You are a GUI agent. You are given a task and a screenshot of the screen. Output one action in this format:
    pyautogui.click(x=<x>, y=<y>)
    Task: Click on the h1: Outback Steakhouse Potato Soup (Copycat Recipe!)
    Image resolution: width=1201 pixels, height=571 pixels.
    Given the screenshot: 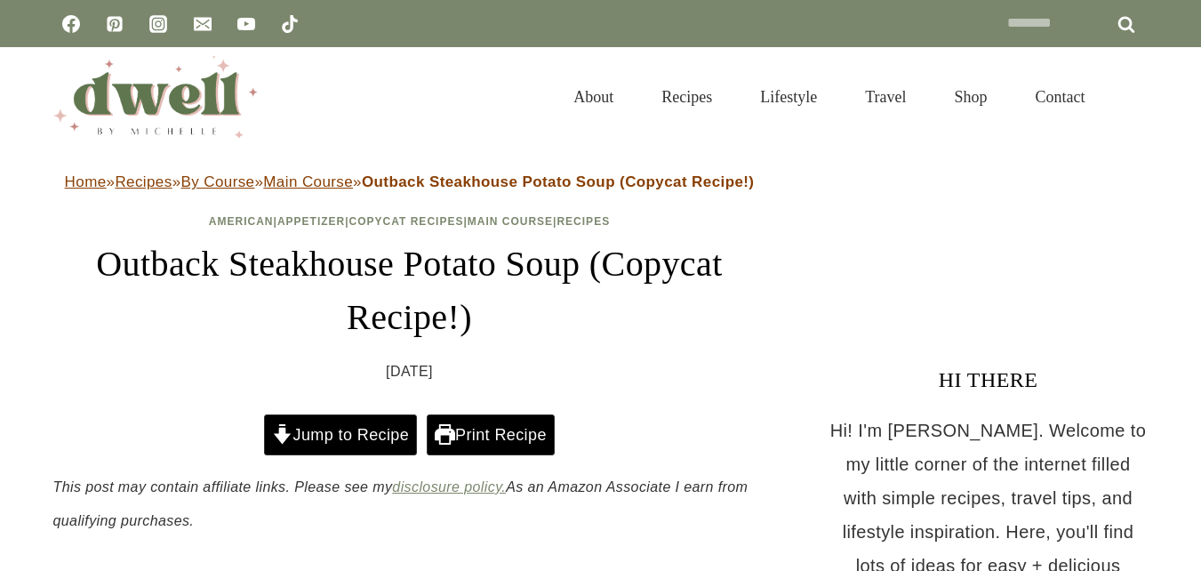 What is the action you would take?
    pyautogui.click(x=410, y=291)
    